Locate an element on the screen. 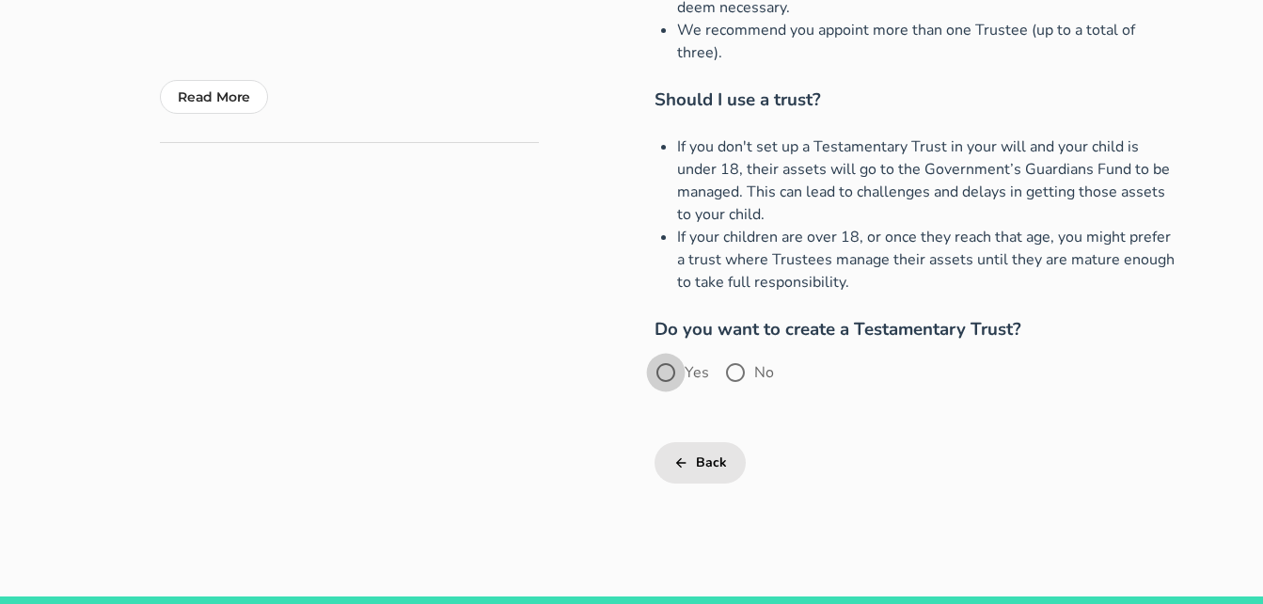  button: Back is located at coordinates (700, 463).